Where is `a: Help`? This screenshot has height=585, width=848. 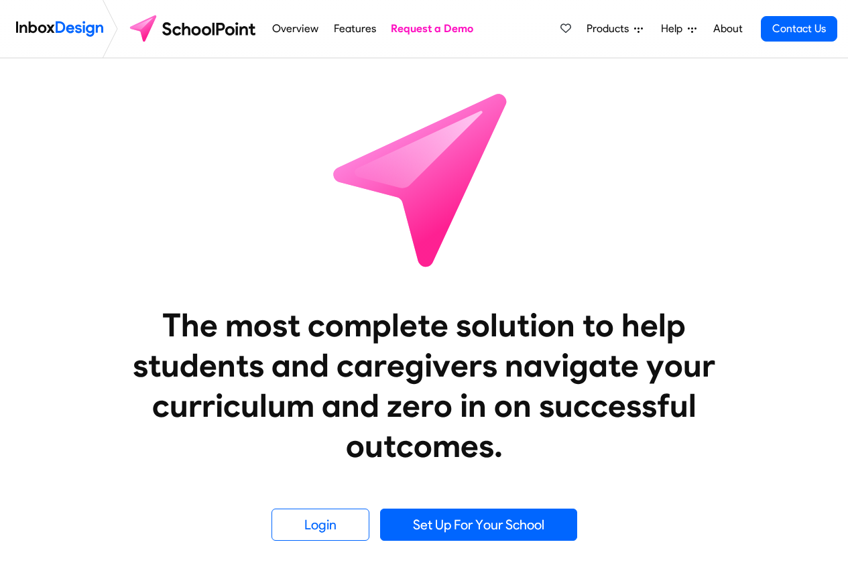 a: Help is located at coordinates (678, 29).